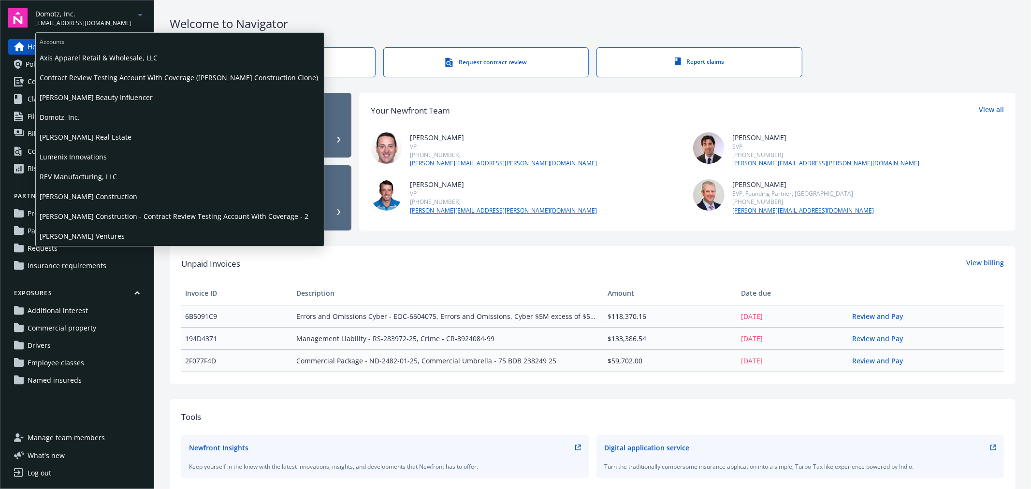 The image size is (1031, 489). Describe the element at coordinates (448, 338) in the screenshot. I see `span: Management Liability - RS-283972-25, Crime - CR-8924084-99` at that location.